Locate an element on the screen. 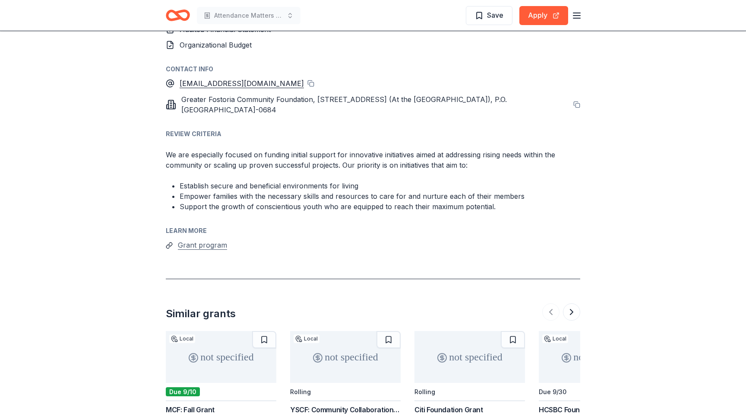  li: Establish secure and beneficial environments for living is located at coordinates (380, 186).